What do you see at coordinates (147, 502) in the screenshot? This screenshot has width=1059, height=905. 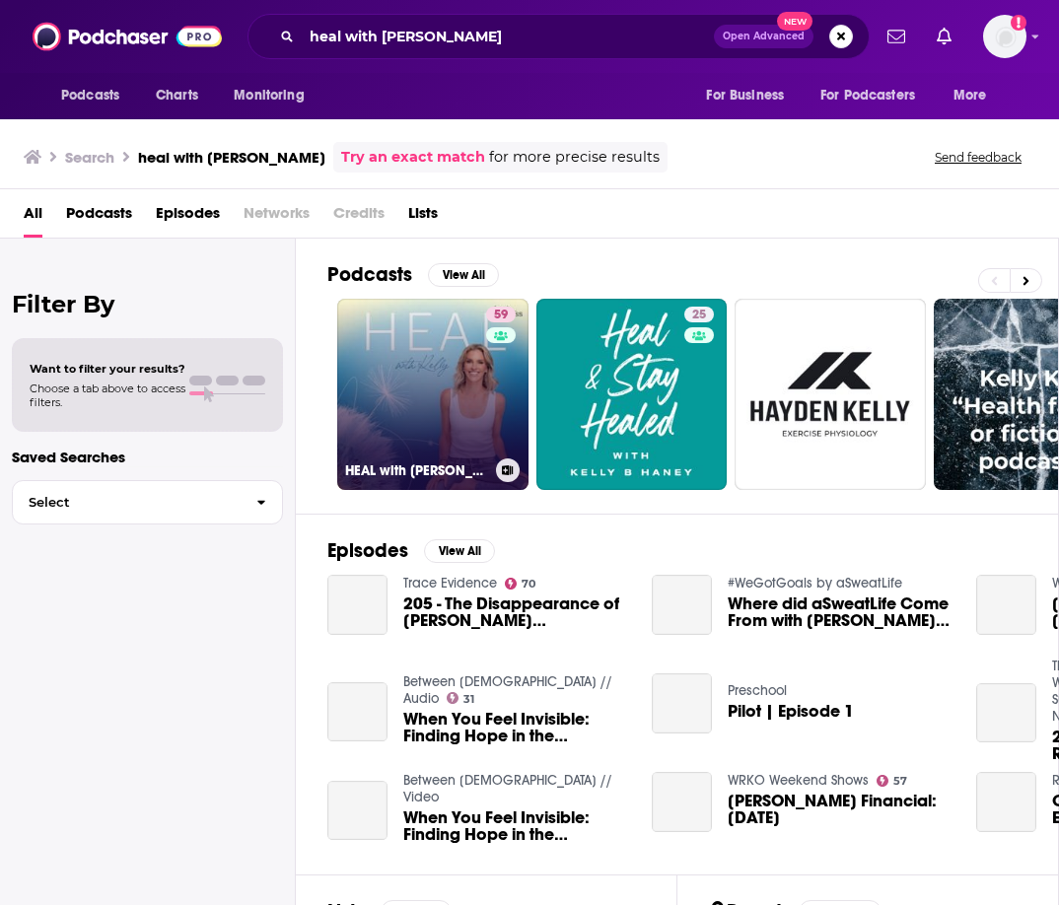 I see `button: Select` at bounding box center [147, 502].